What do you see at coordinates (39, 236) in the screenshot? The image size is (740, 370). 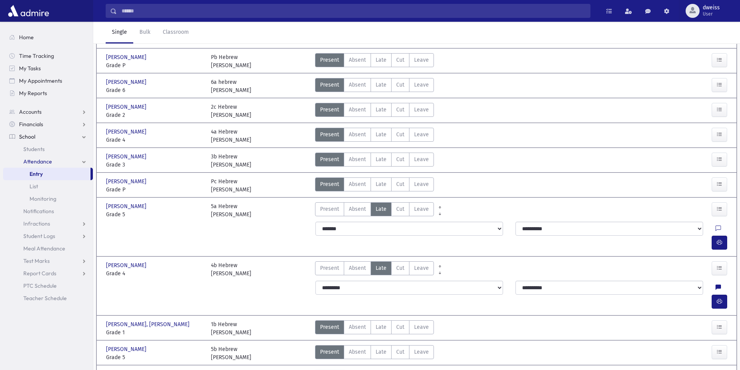 I see `span: Student Logs` at bounding box center [39, 236].